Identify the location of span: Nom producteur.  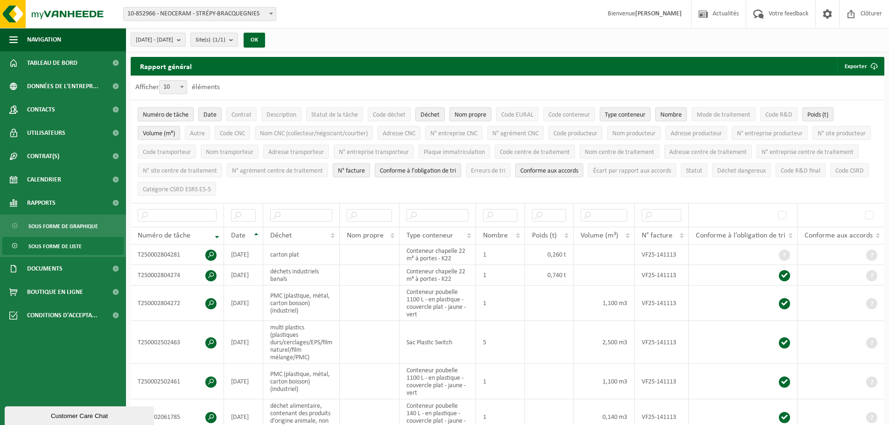
(634, 133).